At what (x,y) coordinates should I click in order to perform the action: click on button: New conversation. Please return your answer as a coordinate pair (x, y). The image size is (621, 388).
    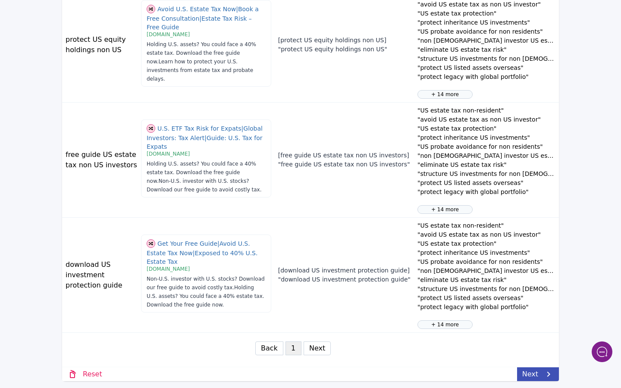
    Looking at the image, I should click on (86, 109).